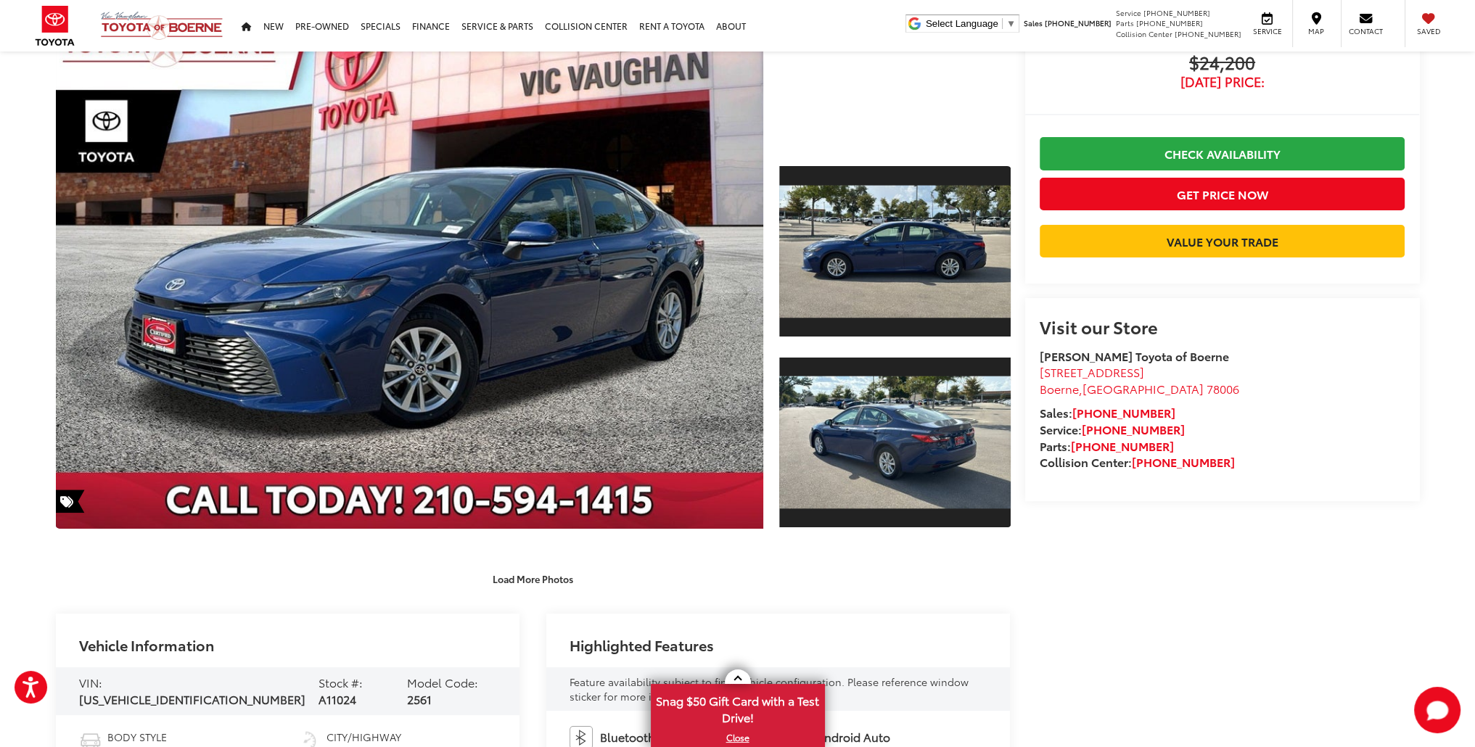 The image size is (1475, 747). I want to click on h2: Visit our Store, so click(1223, 327).